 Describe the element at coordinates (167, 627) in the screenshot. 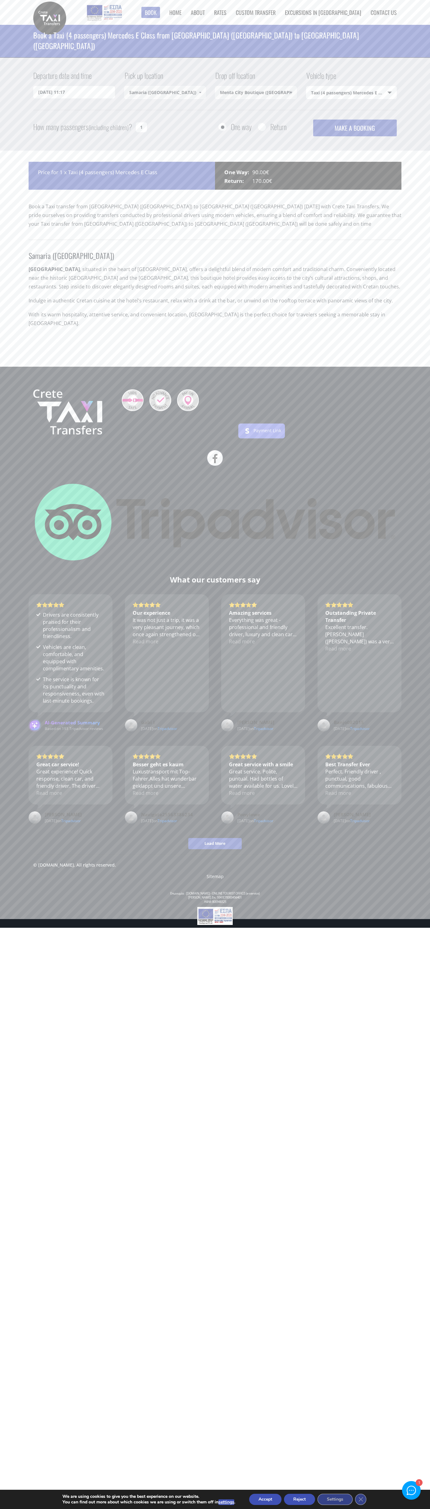

I see `div: It was not just a trip, it was a very pleasant journey, which once again strengthened our very go...` at that location.